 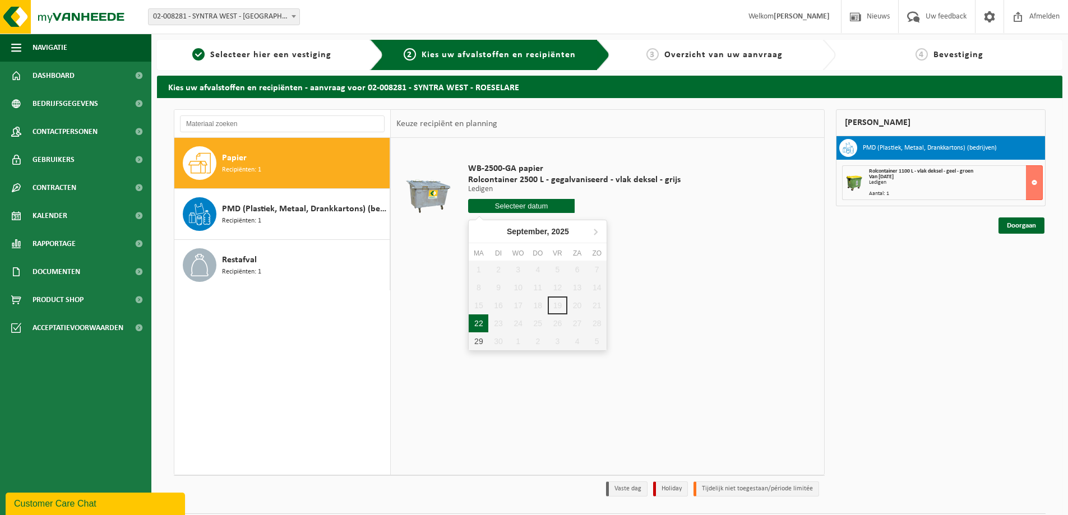 I want to click on span: Bedrijfsgegevens, so click(x=65, y=104).